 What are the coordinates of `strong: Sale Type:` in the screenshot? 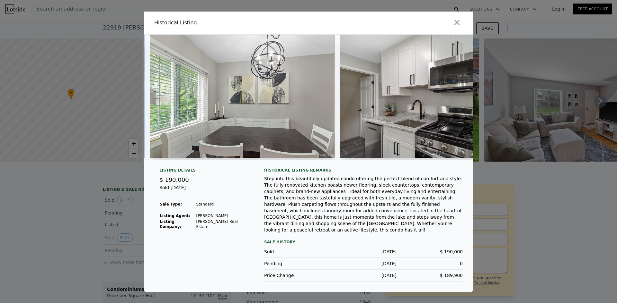 It's located at (171, 205).